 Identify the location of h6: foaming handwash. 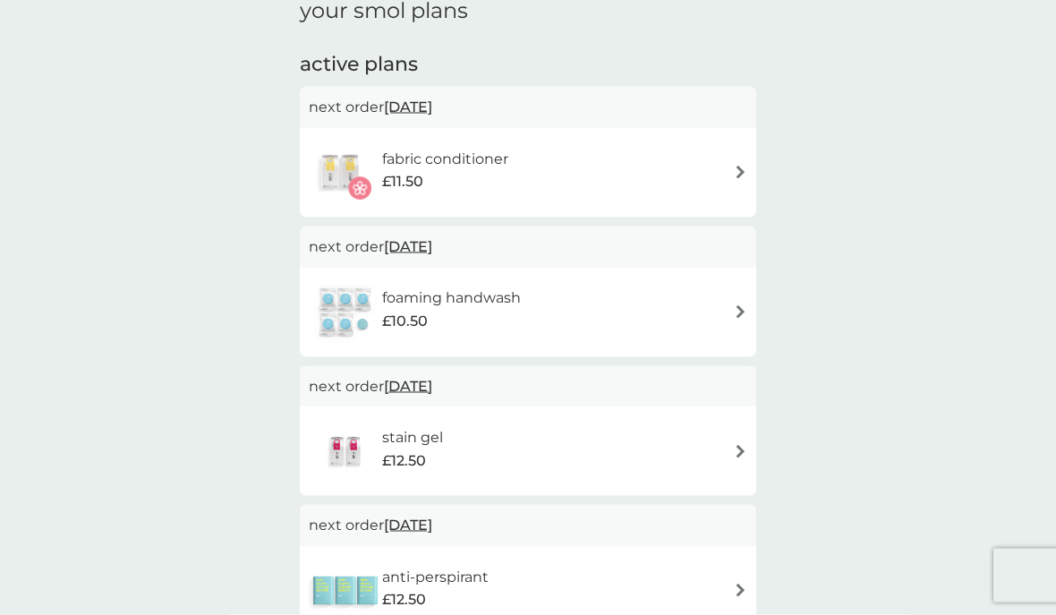
(451, 298).